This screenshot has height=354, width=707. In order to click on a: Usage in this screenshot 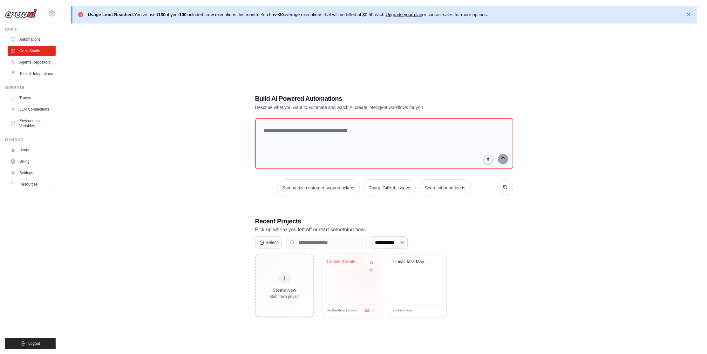, I will do `click(31, 150)`.